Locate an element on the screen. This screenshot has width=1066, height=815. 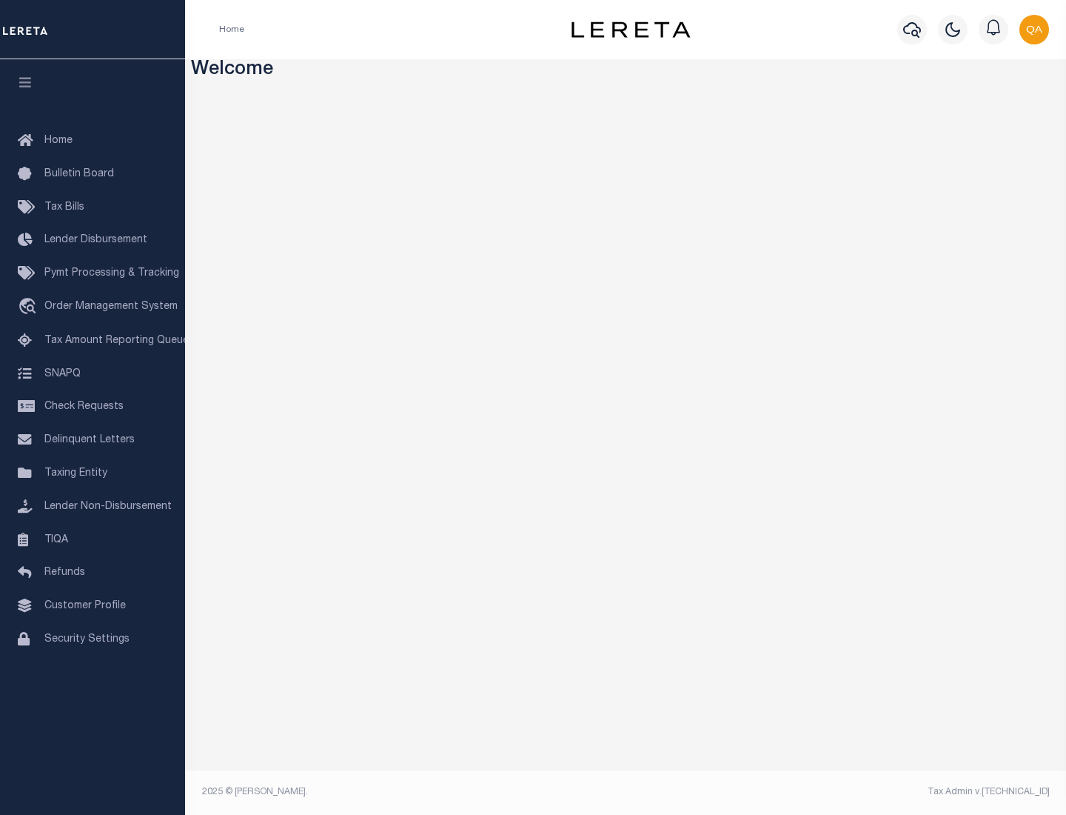
img: logo-dark.svg is located at coordinates (631, 30).